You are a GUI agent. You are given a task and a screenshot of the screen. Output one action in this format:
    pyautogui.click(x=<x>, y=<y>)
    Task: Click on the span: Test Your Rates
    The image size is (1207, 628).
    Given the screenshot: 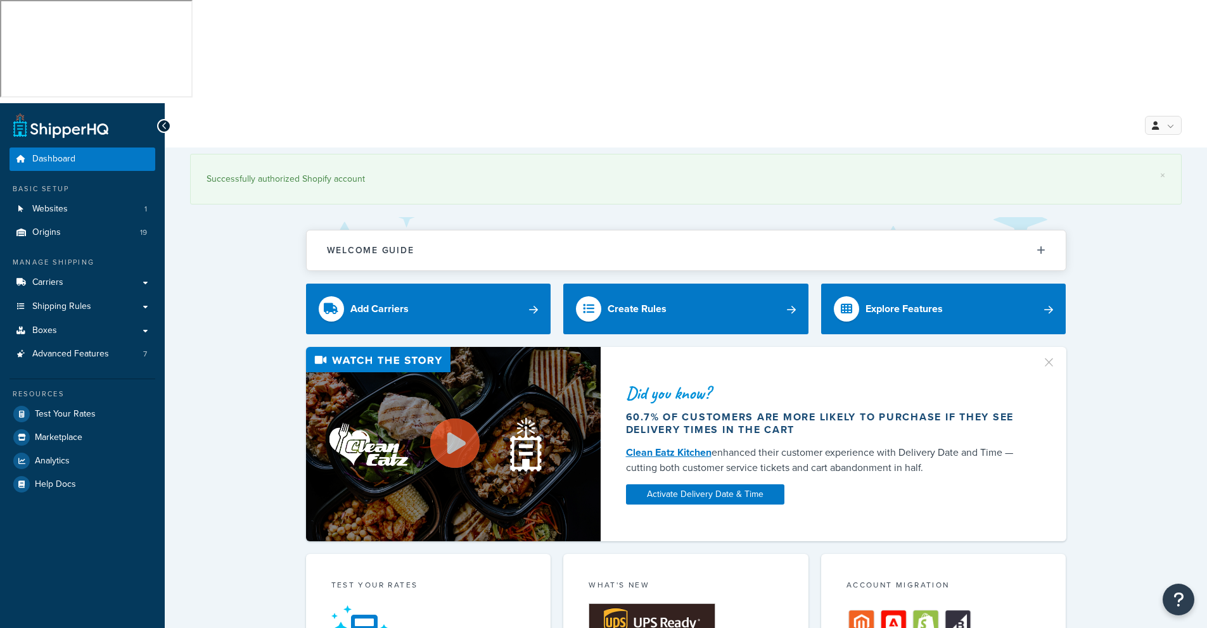 What is the action you would take?
    pyautogui.click(x=65, y=414)
    